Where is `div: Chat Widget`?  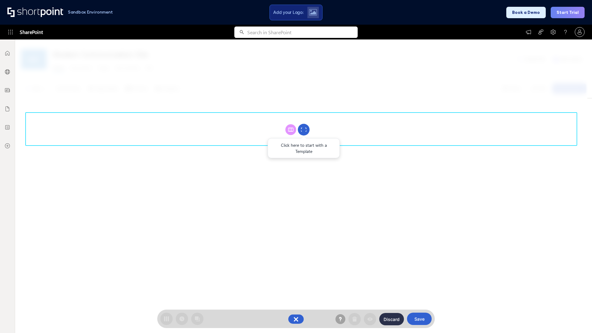 div: Chat Widget is located at coordinates (577, 318).